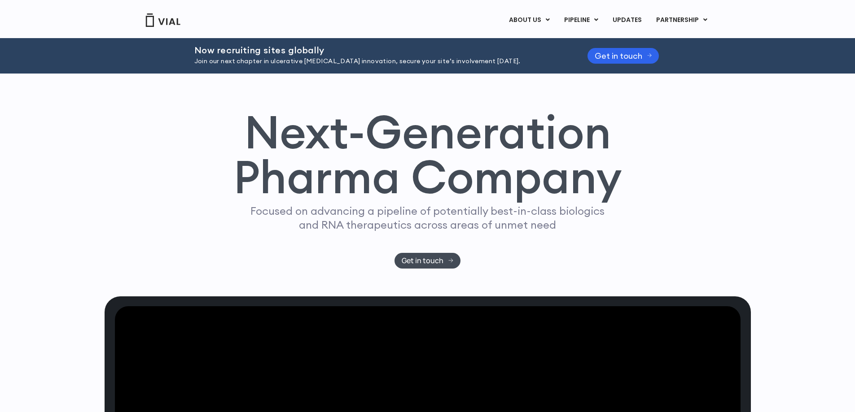 The image size is (855, 412). Describe the element at coordinates (380, 50) in the screenshot. I see `h2: Now recruiting sites globally` at that location.